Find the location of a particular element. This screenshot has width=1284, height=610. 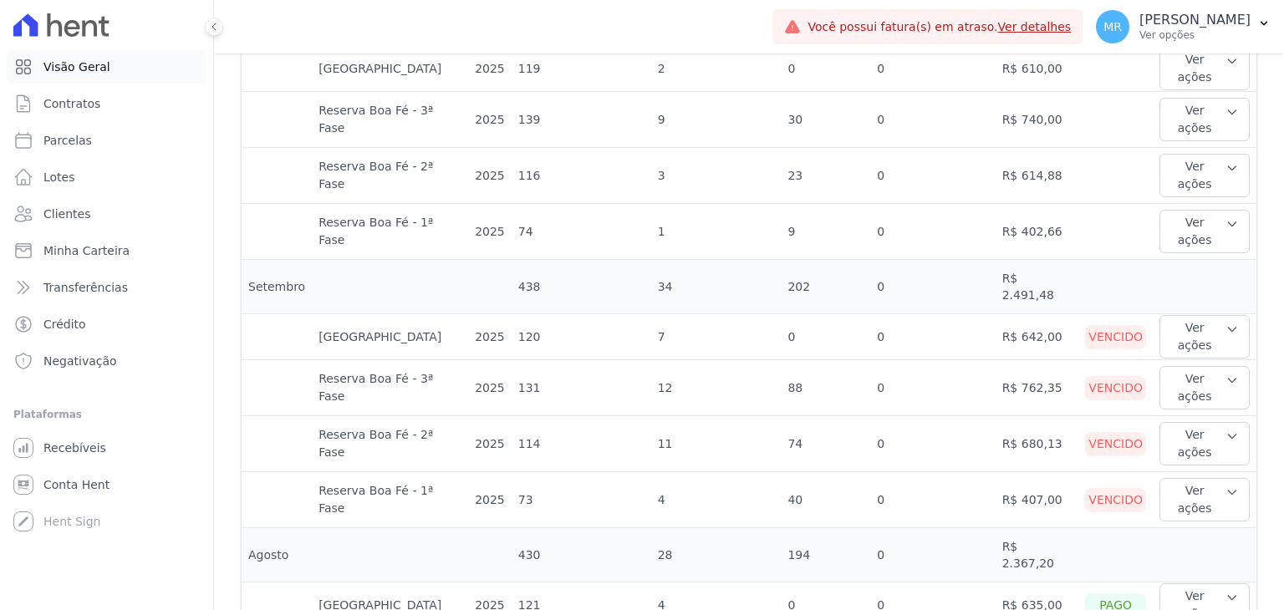

td: 202 is located at coordinates (825, 287).